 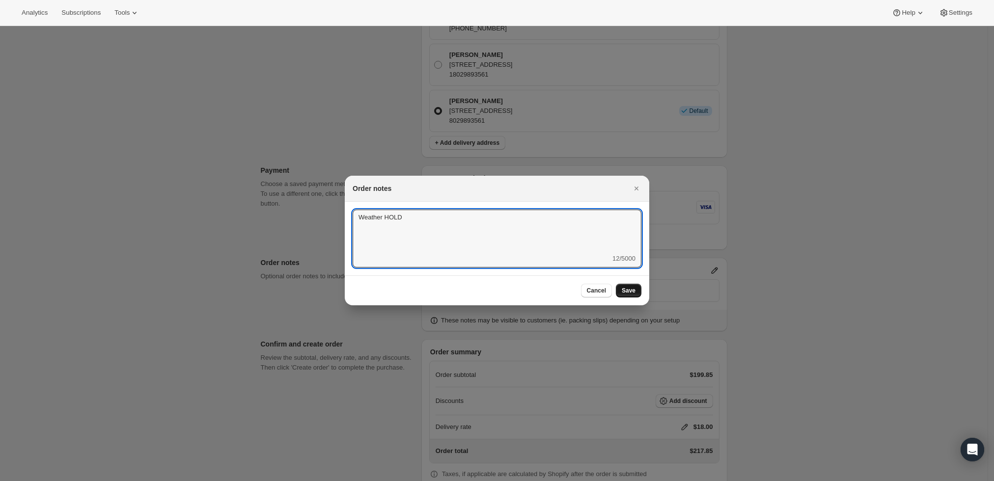 What do you see at coordinates (497, 232) in the screenshot?
I see `textarea: Weather HOLD` at bounding box center [497, 232].